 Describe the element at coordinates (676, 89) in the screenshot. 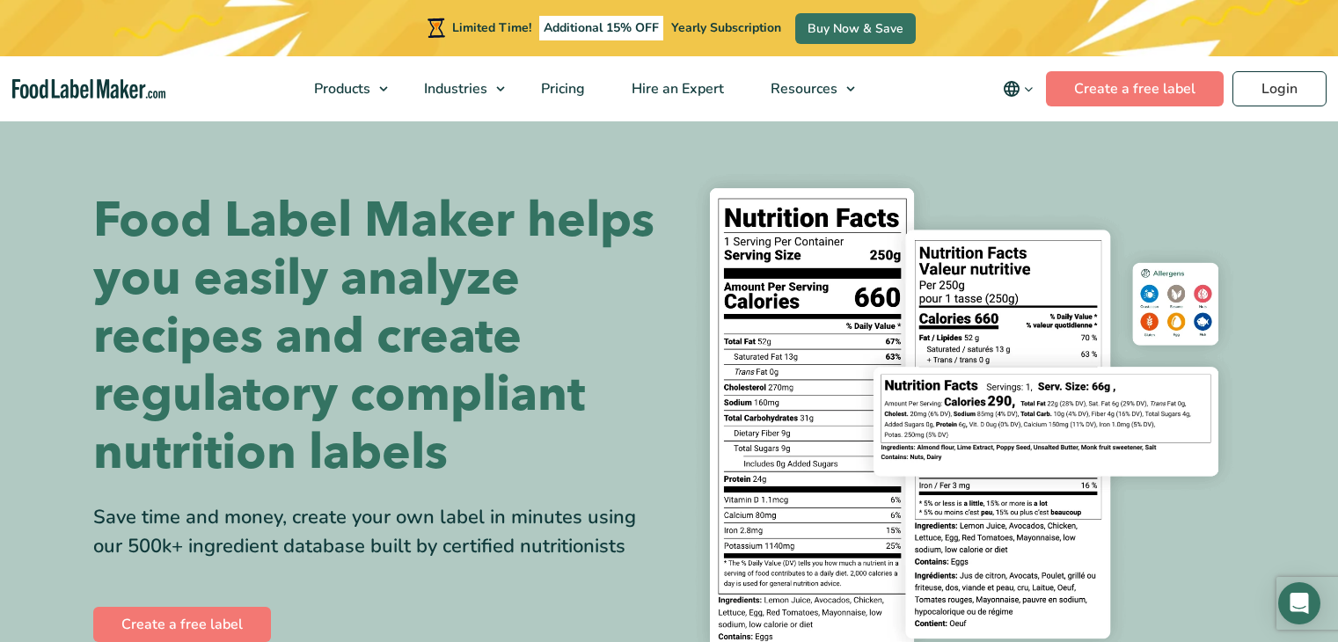

I see `span: Hire an Expert` at that location.